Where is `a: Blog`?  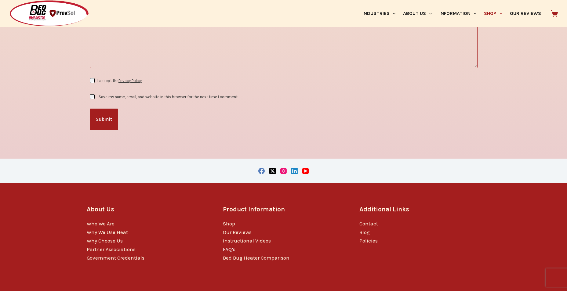
a: Blog is located at coordinates (365, 233).